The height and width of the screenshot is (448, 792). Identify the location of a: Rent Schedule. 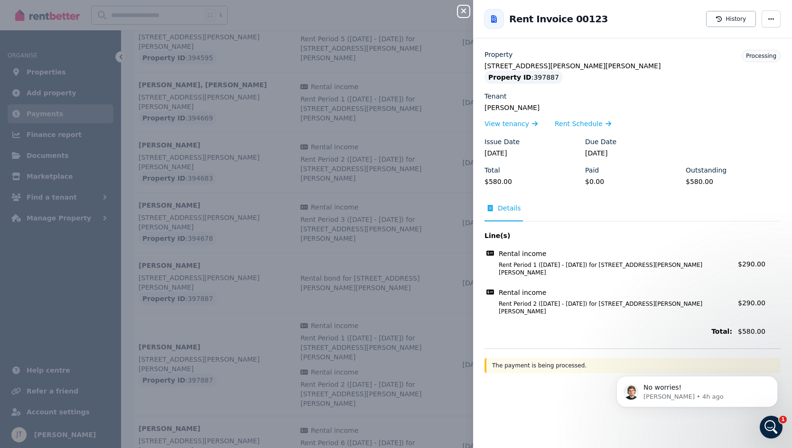
(583, 124).